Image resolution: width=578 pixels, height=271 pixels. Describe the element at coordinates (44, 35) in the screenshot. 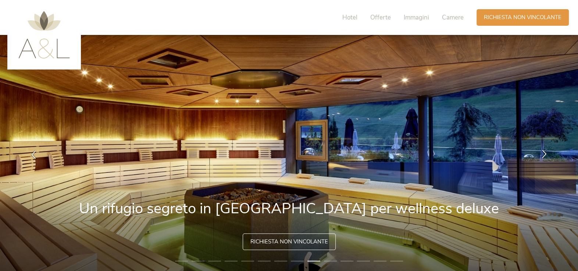

I see `a: AMONTI & LUNARIS Wellnessresort` at that location.